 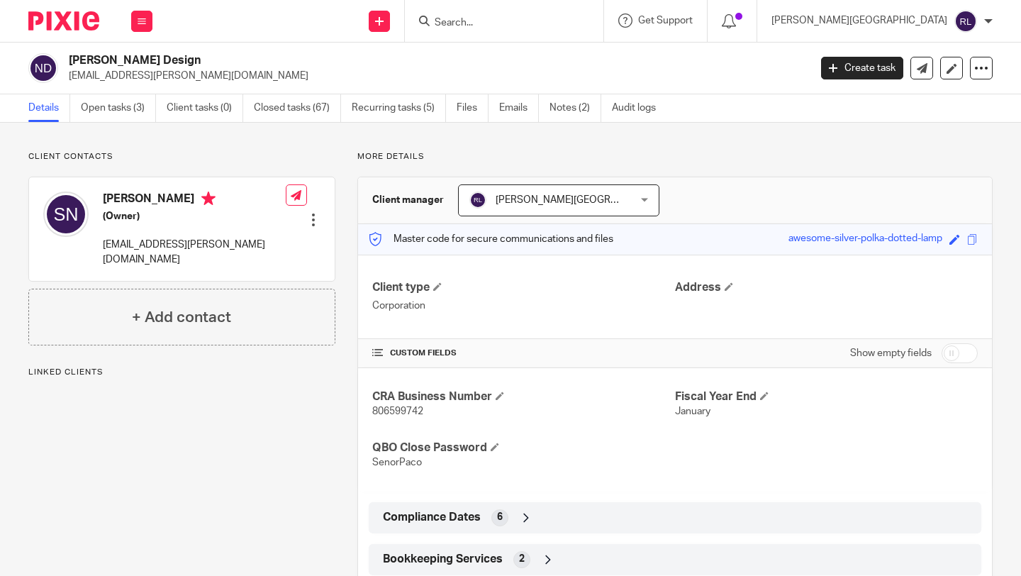 I want to click on span: 2, so click(x=522, y=559).